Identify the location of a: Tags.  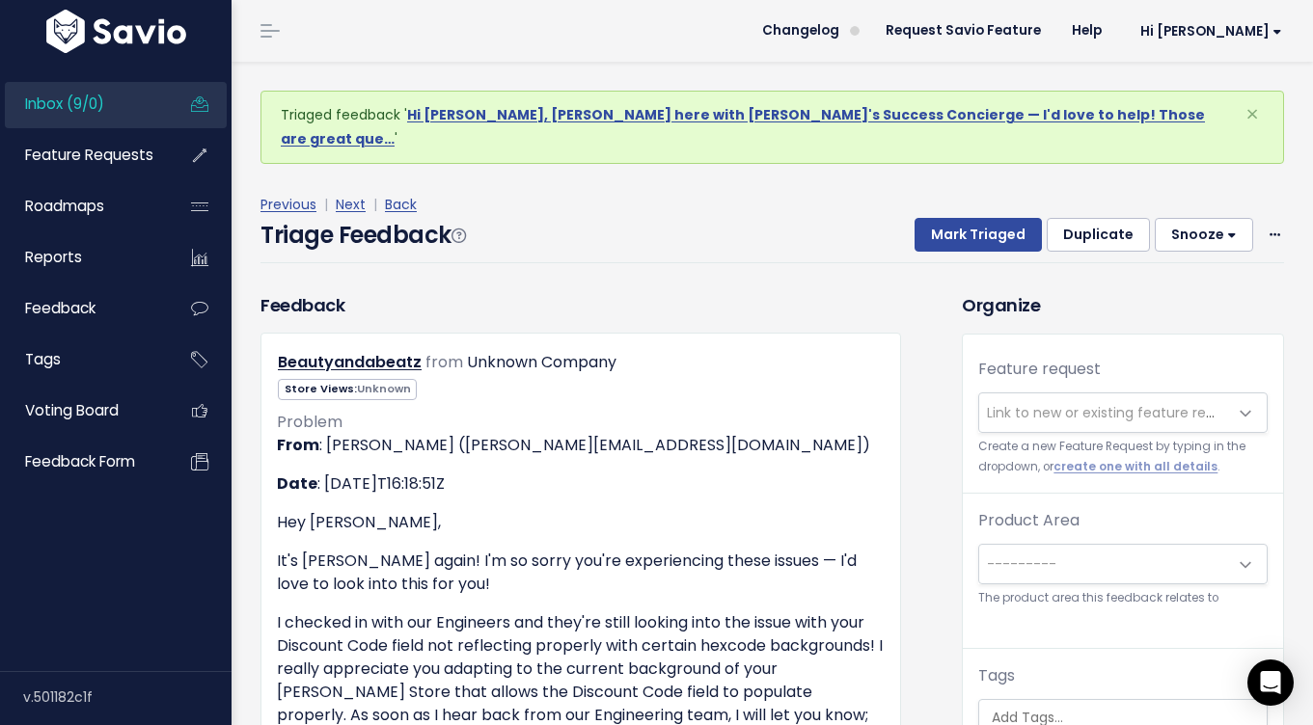
(82, 360).